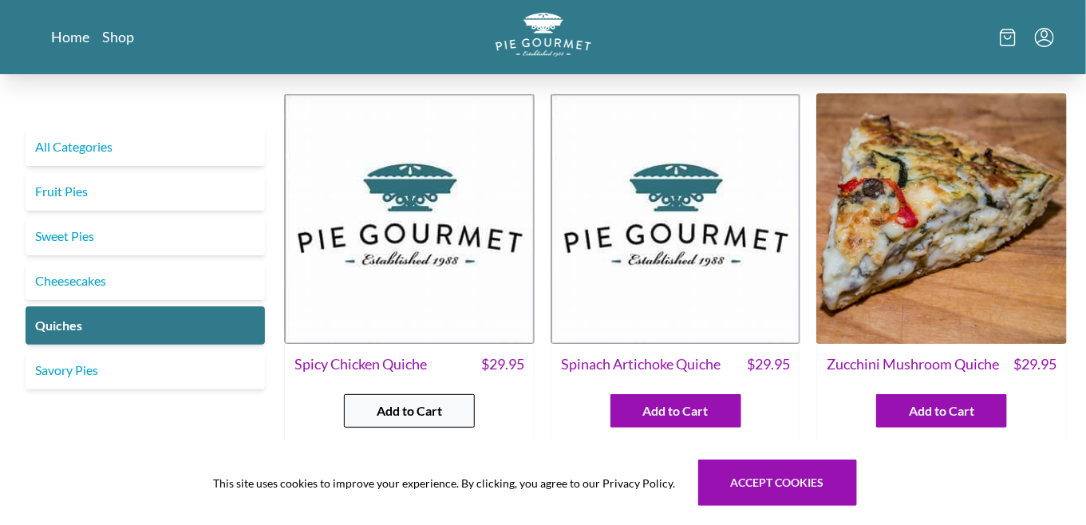 The height and width of the screenshot is (525, 1086). I want to click on span: This site uses cookies to improve your experience. By clicking, you agree to our Privacy Policy., so click(445, 483).